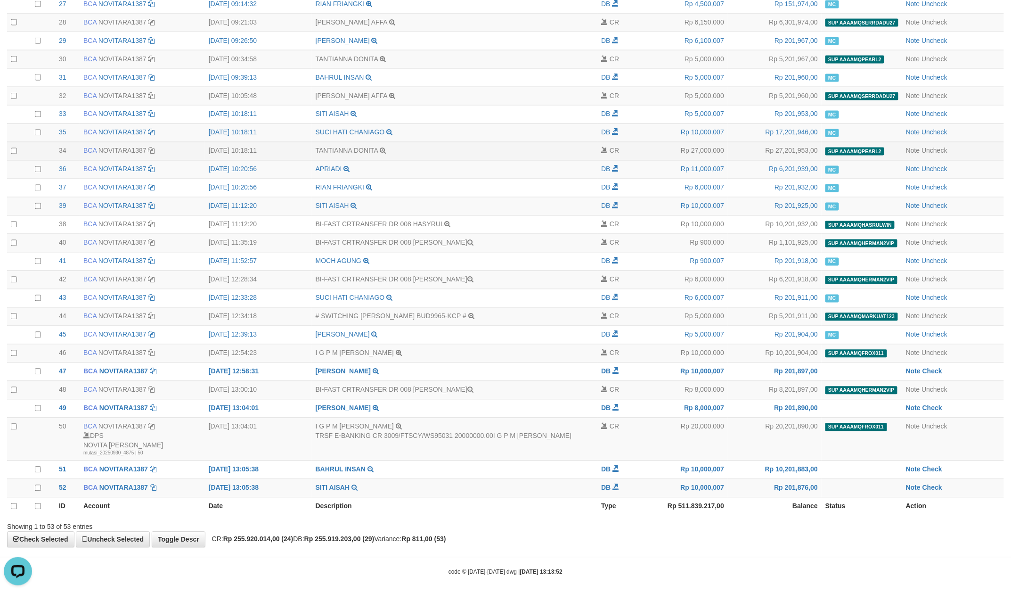 The height and width of the screenshot is (593, 1011). What do you see at coordinates (688, 77) in the screenshot?
I see `td: Rp 5,000,007` at bounding box center [688, 77].